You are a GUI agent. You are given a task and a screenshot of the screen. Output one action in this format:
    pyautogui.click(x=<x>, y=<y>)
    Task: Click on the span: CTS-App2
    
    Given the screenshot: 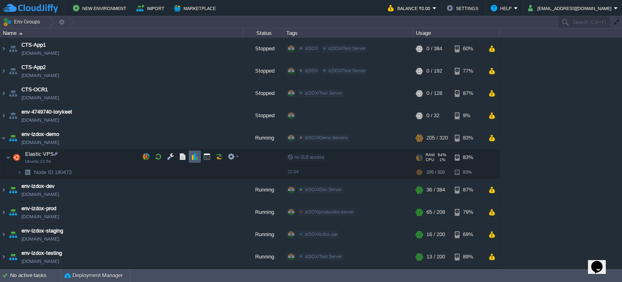 What is the action you would take?
    pyautogui.click(x=34, y=67)
    